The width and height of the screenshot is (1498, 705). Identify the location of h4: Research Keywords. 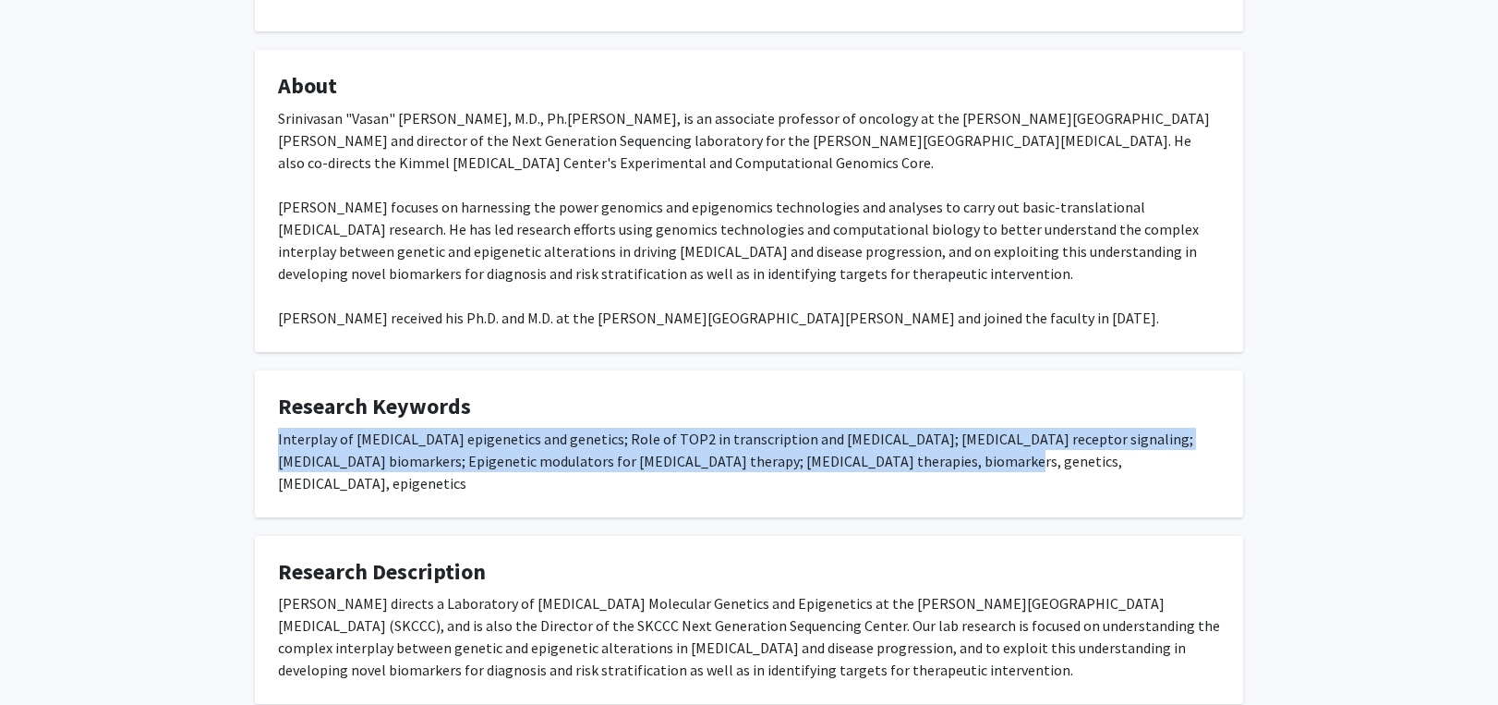
(749, 406).